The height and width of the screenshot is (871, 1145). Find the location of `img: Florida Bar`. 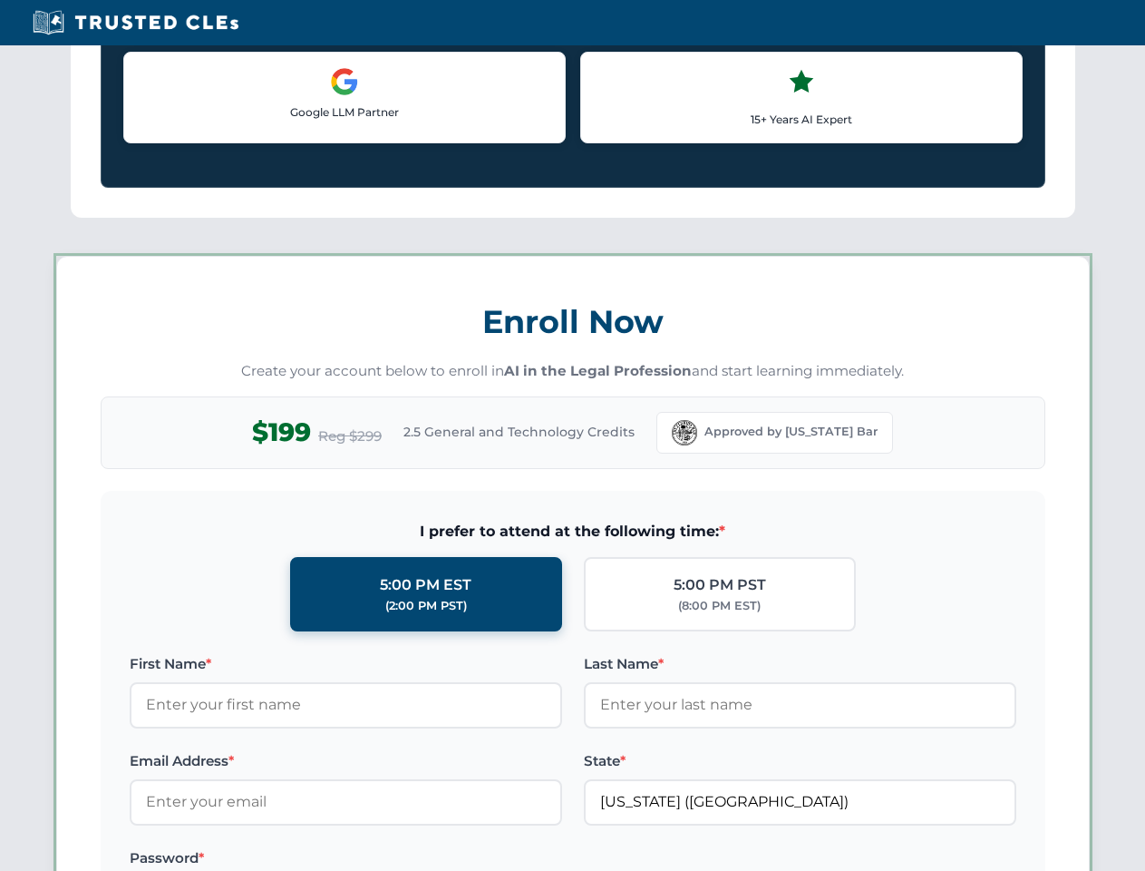

img: Florida Bar is located at coordinates (685, 433).